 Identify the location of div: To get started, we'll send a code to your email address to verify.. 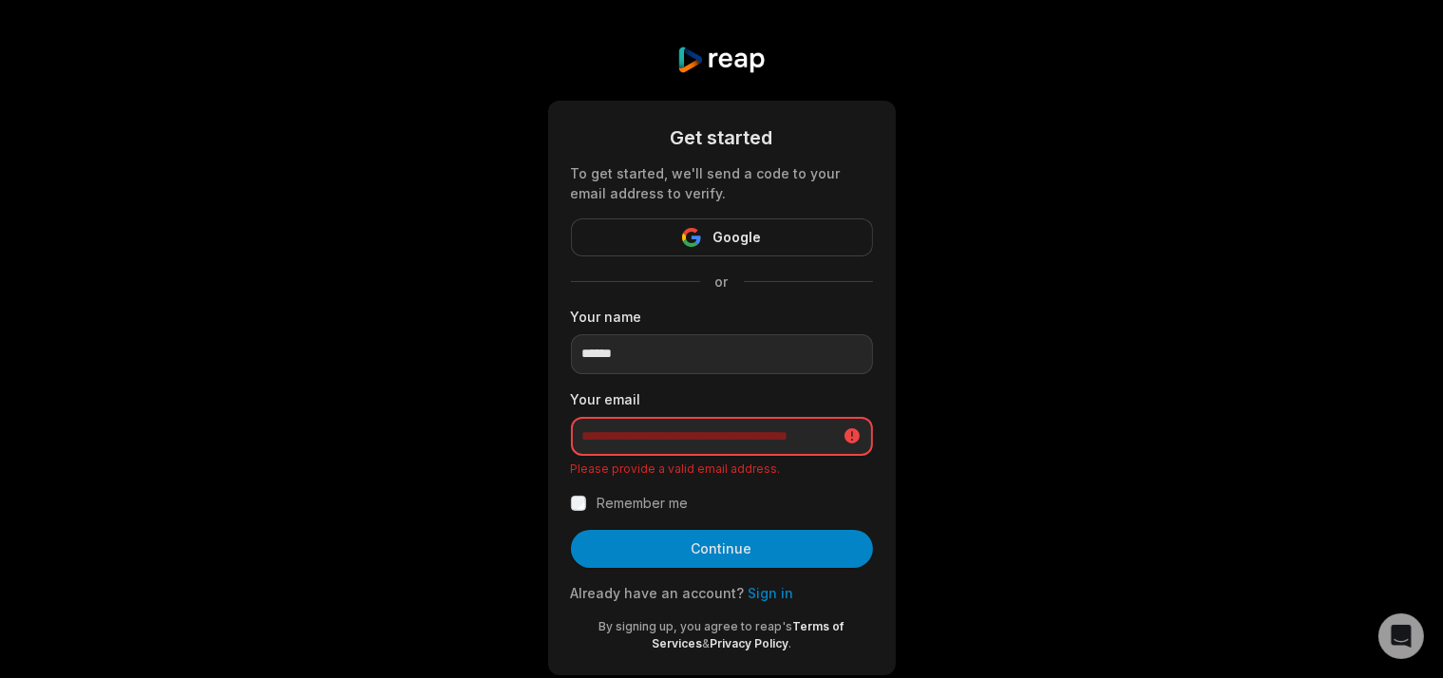
(722, 183).